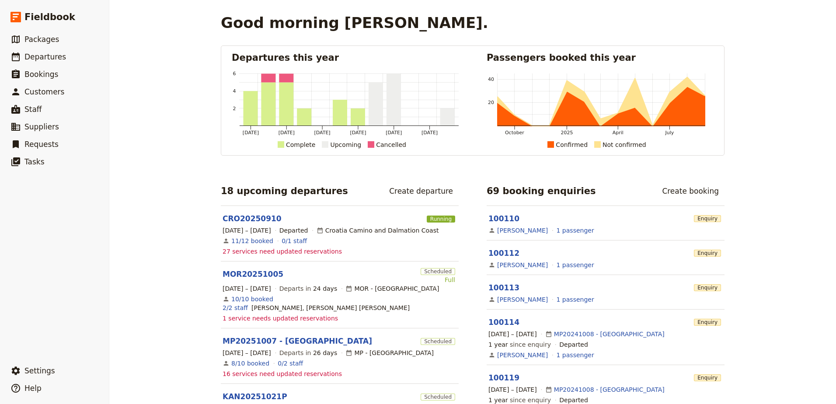  What do you see at coordinates (253, 274) in the screenshot?
I see `a: MOR20251005` at bounding box center [253, 274].